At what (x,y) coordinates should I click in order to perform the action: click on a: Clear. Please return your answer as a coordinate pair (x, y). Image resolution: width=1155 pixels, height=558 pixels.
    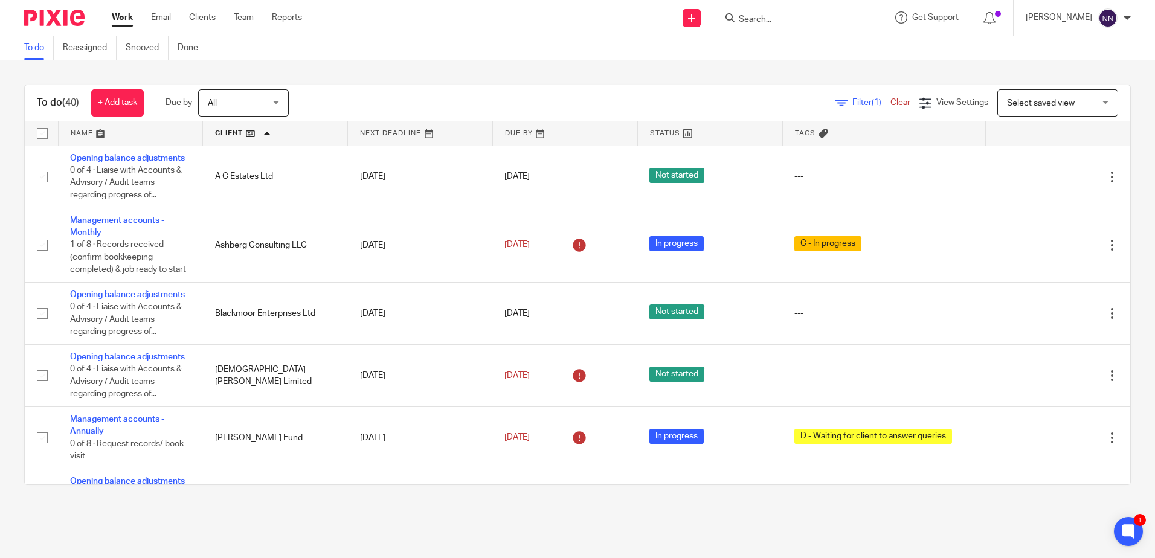
    Looking at the image, I should click on (900, 103).